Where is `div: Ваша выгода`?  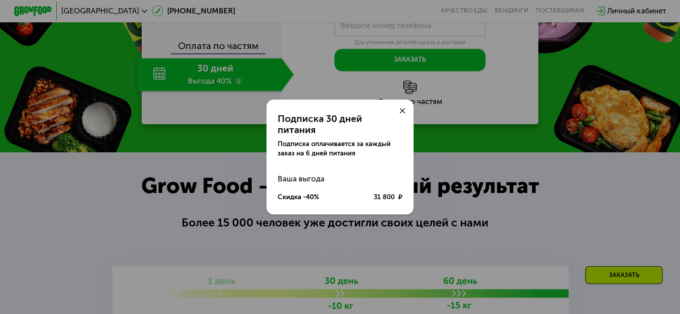 div: Ваша выгода is located at coordinates (340, 179).